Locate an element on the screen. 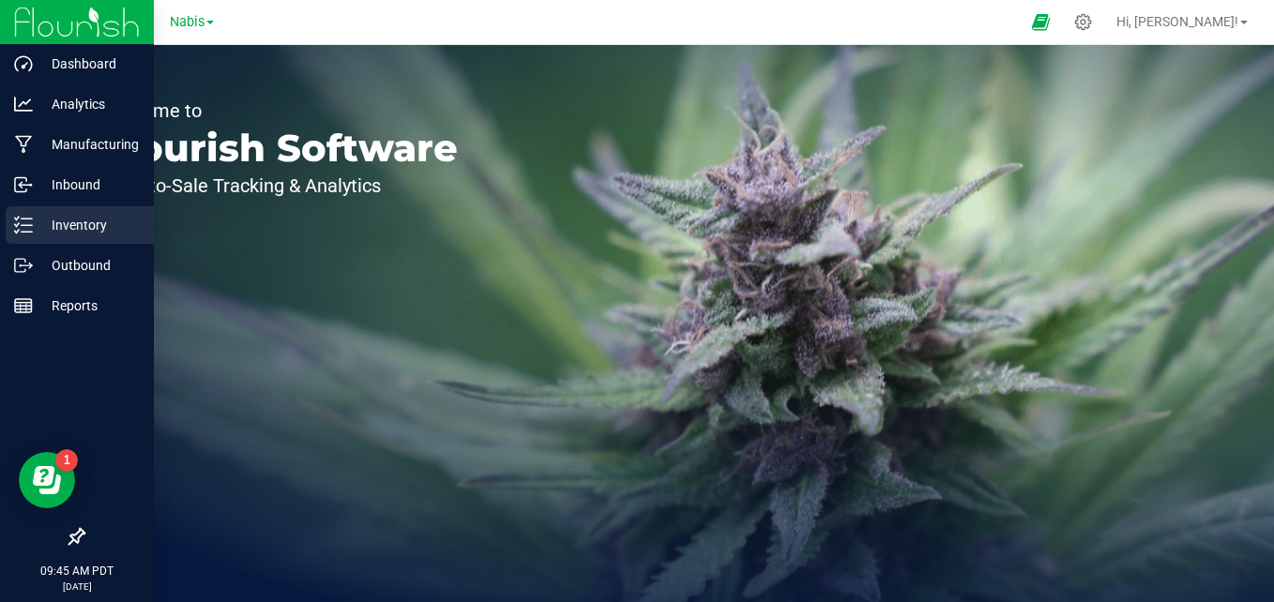  p: Reports is located at coordinates (89, 306).